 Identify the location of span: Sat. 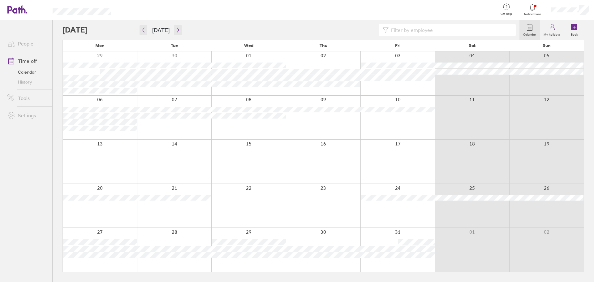
(472, 46).